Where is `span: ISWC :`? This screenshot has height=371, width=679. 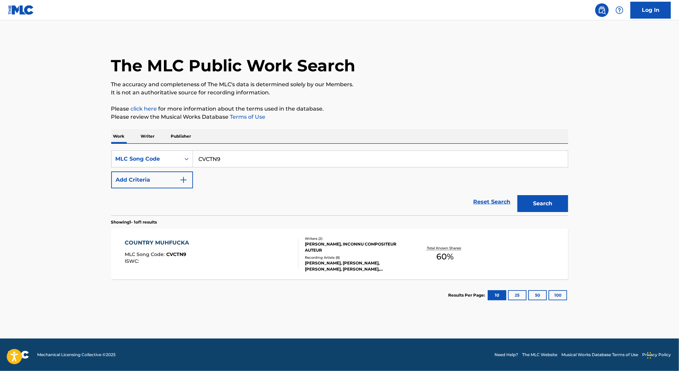
span: ISWC : is located at coordinates (132, 261).